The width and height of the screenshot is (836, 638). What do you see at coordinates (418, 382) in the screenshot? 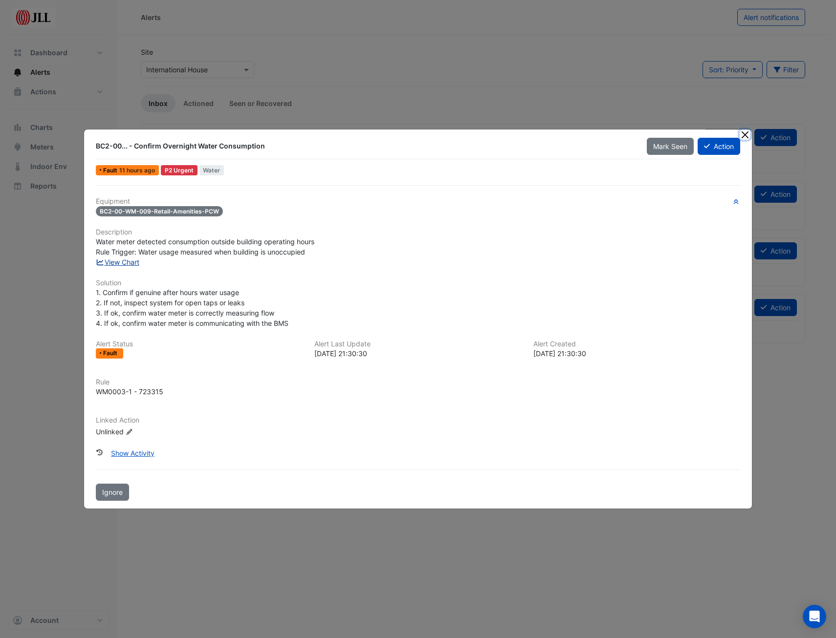
I see `h6: Rule` at bounding box center [418, 382].